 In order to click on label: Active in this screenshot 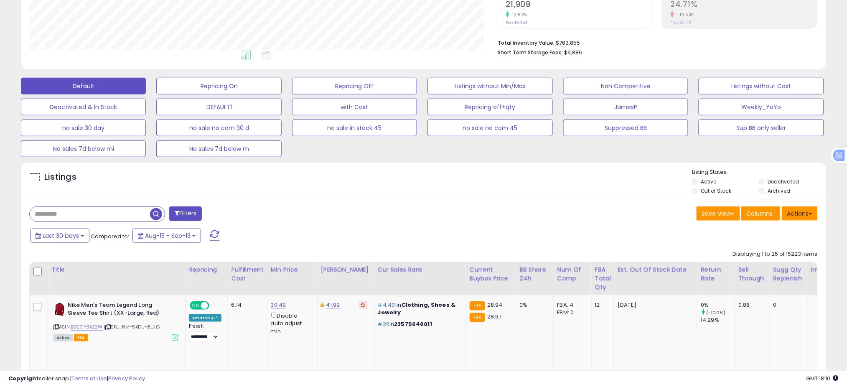, I will do `click(709, 181)`.